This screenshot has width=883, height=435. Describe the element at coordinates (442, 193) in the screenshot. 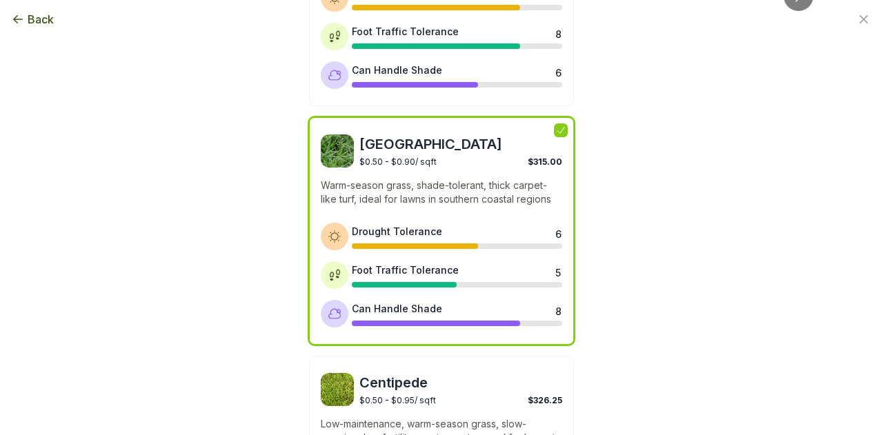

I see `p: Warm-season grass, shade-tolerant, thick carpet-like turf, ideal for lawns in southern coastal re...` at that location.